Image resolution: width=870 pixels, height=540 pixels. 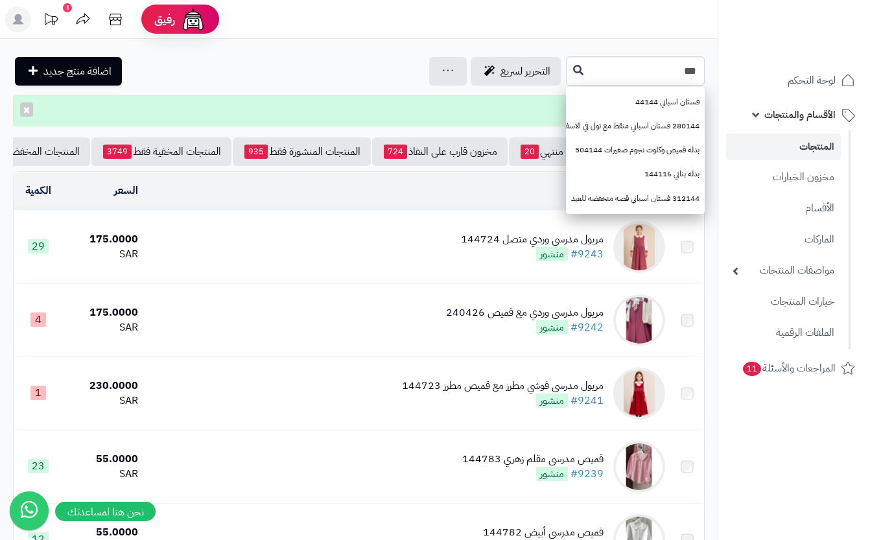 I want to click on a: السعر, so click(x=126, y=191).